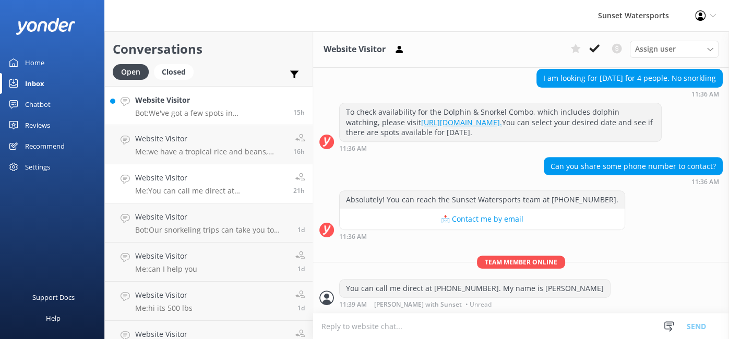 The height and width of the screenshot is (339, 729). Describe the element at coordinates (301, 269) in the screenshot. I see `span: Oct 11 2025 04:54pm (UTC -05:00) America/Cancun` at that location.